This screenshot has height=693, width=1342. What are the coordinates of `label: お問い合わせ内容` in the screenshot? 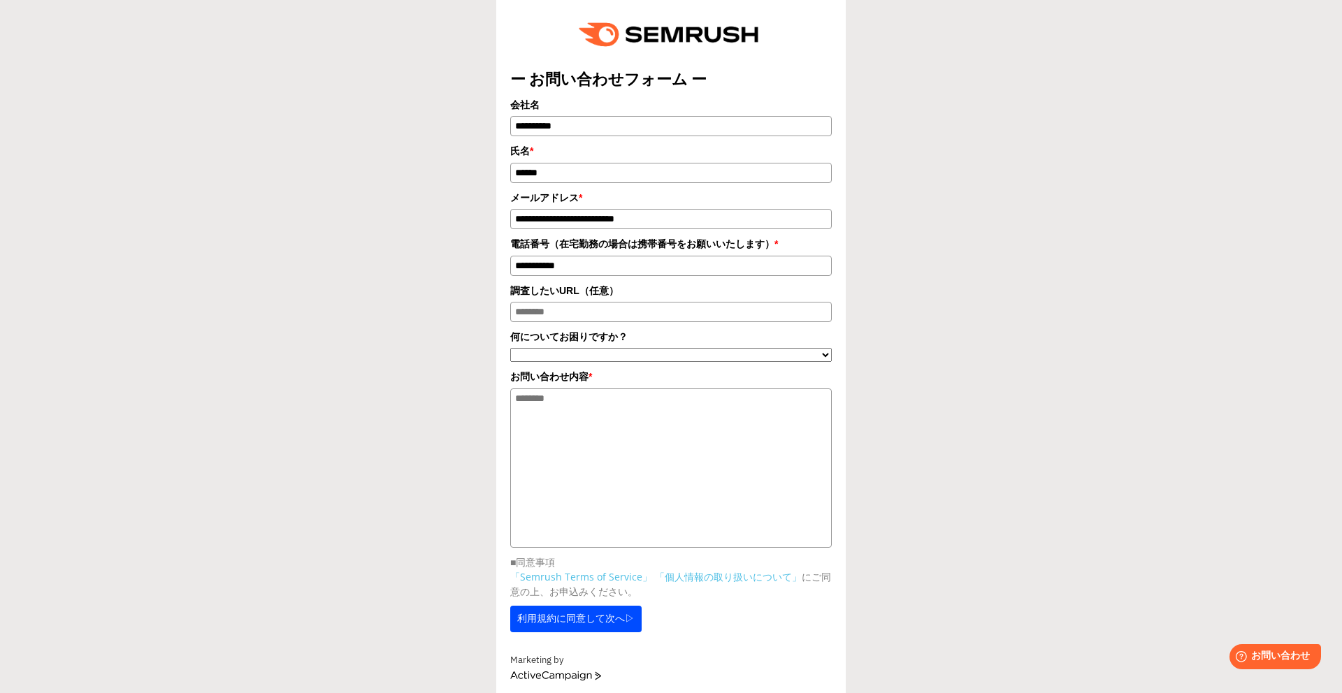 It's located at (671, 377).